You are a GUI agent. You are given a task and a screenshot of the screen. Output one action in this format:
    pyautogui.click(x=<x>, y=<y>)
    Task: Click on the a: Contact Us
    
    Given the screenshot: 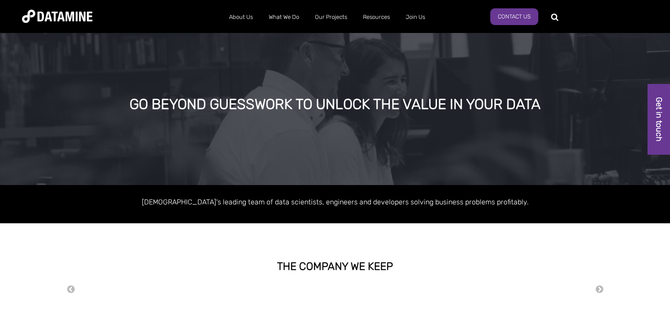 What is the action you would take?
    pyautogui.click(x=514, y=17)
    